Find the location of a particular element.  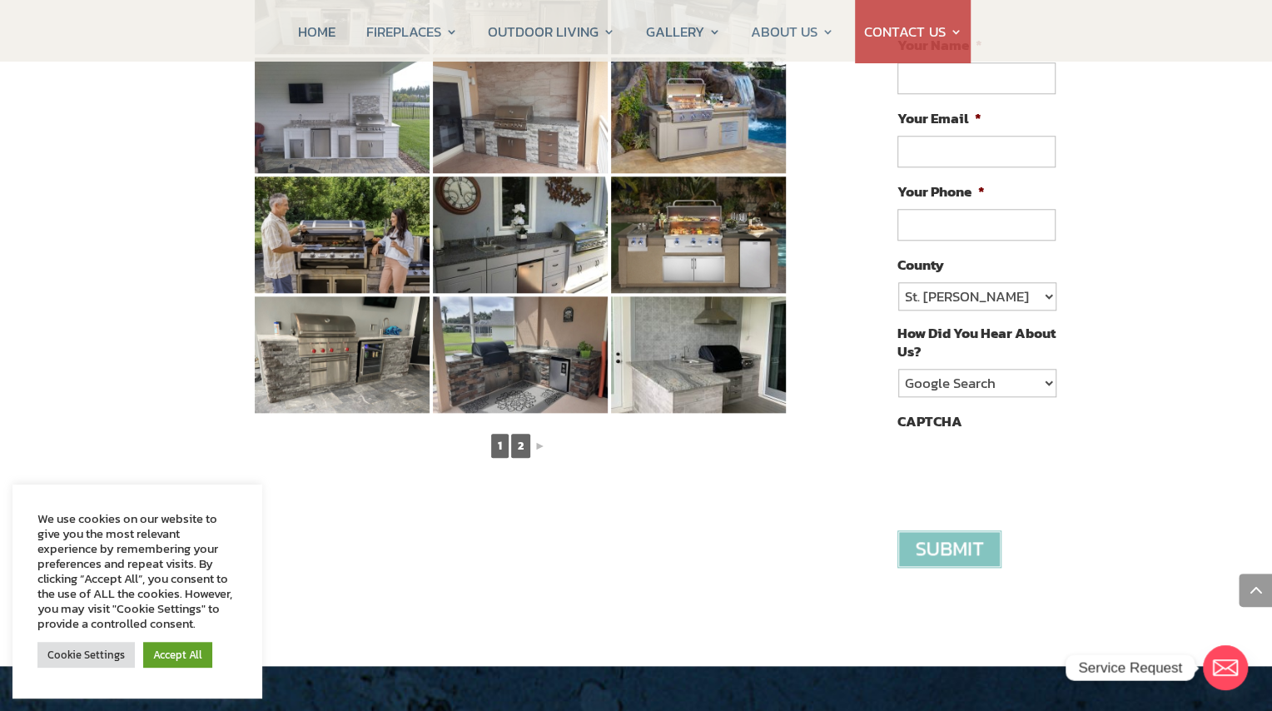

div: We use cookies on our website to give you the most relevant experience by remembering your prefer... is located at coordinates (137, 571).